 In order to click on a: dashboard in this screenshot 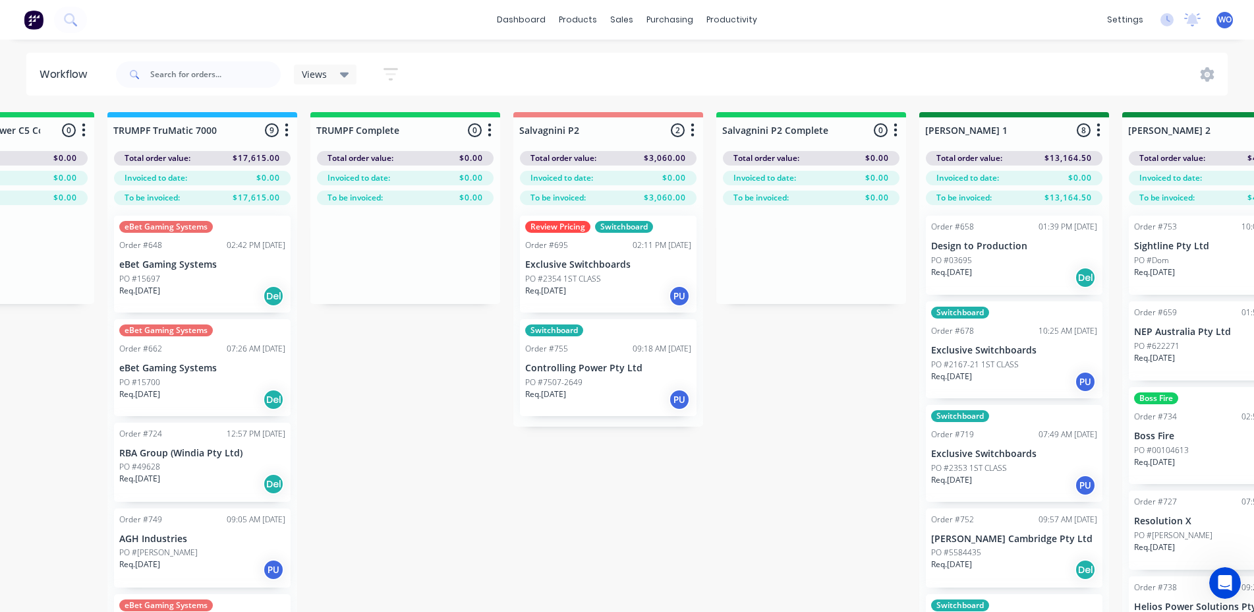, I will do `click(521, 20)`.